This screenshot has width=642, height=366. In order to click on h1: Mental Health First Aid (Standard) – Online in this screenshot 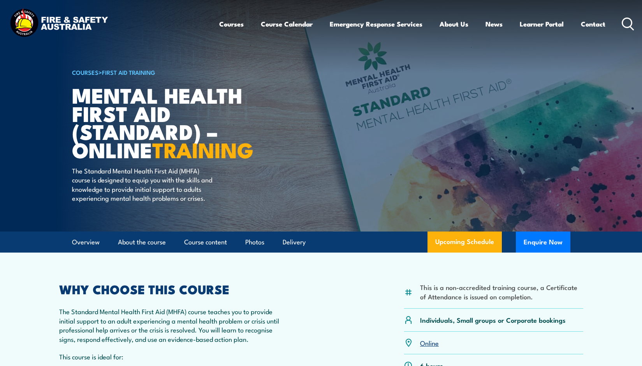, I will do `click(168, 122)`.